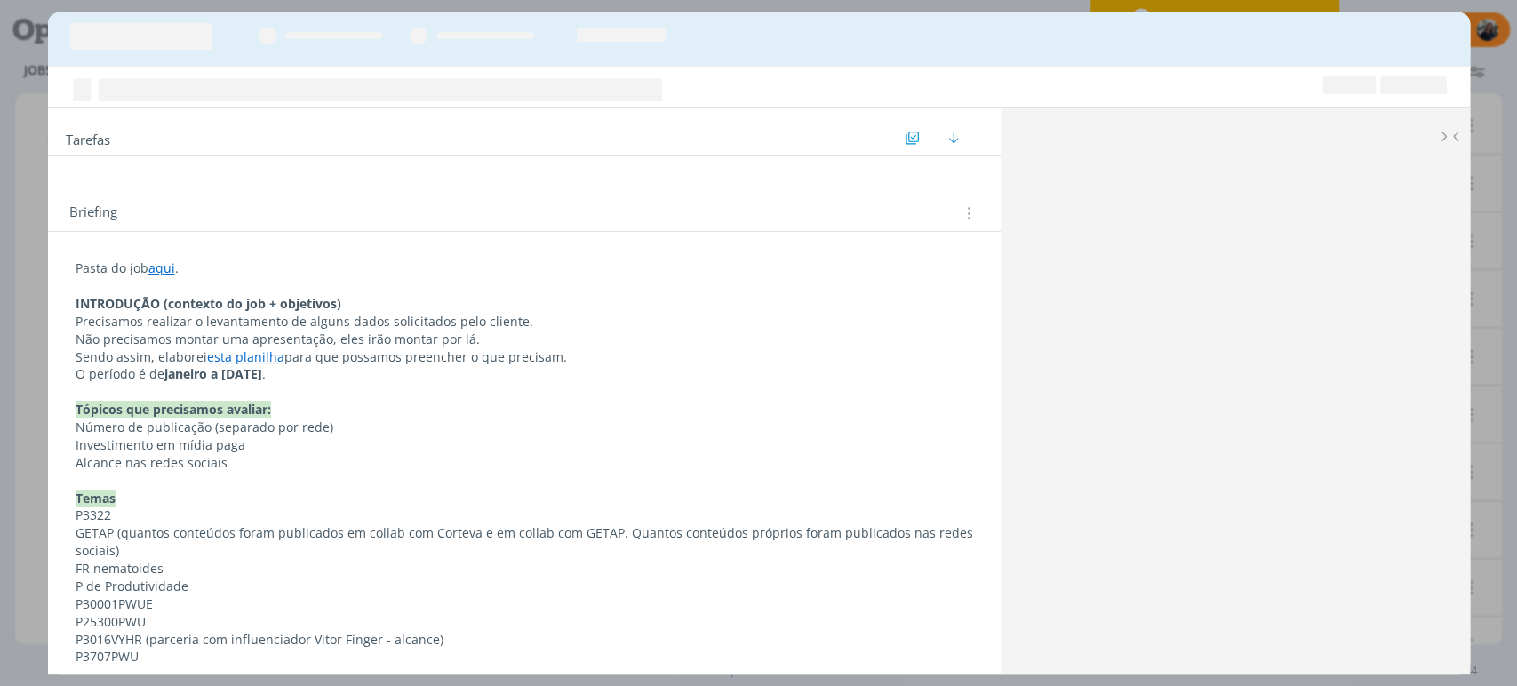 This screenshot has width=1517, height=686. I want to click on p: Número de publicação (separado por rede), so click(524, 427).